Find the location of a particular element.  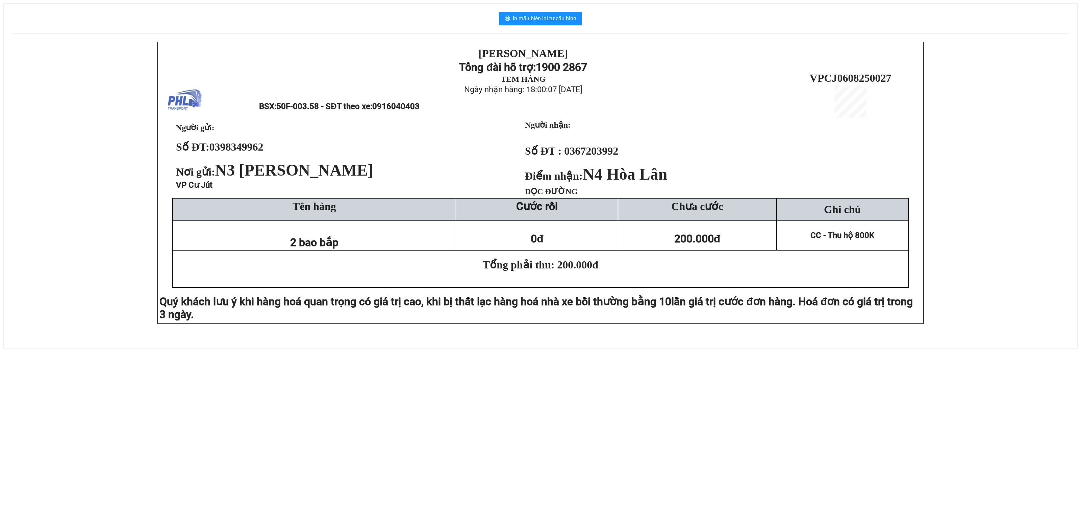

span: In mẫu biên lai tự cấu hình is located at coordinates (544, 18).